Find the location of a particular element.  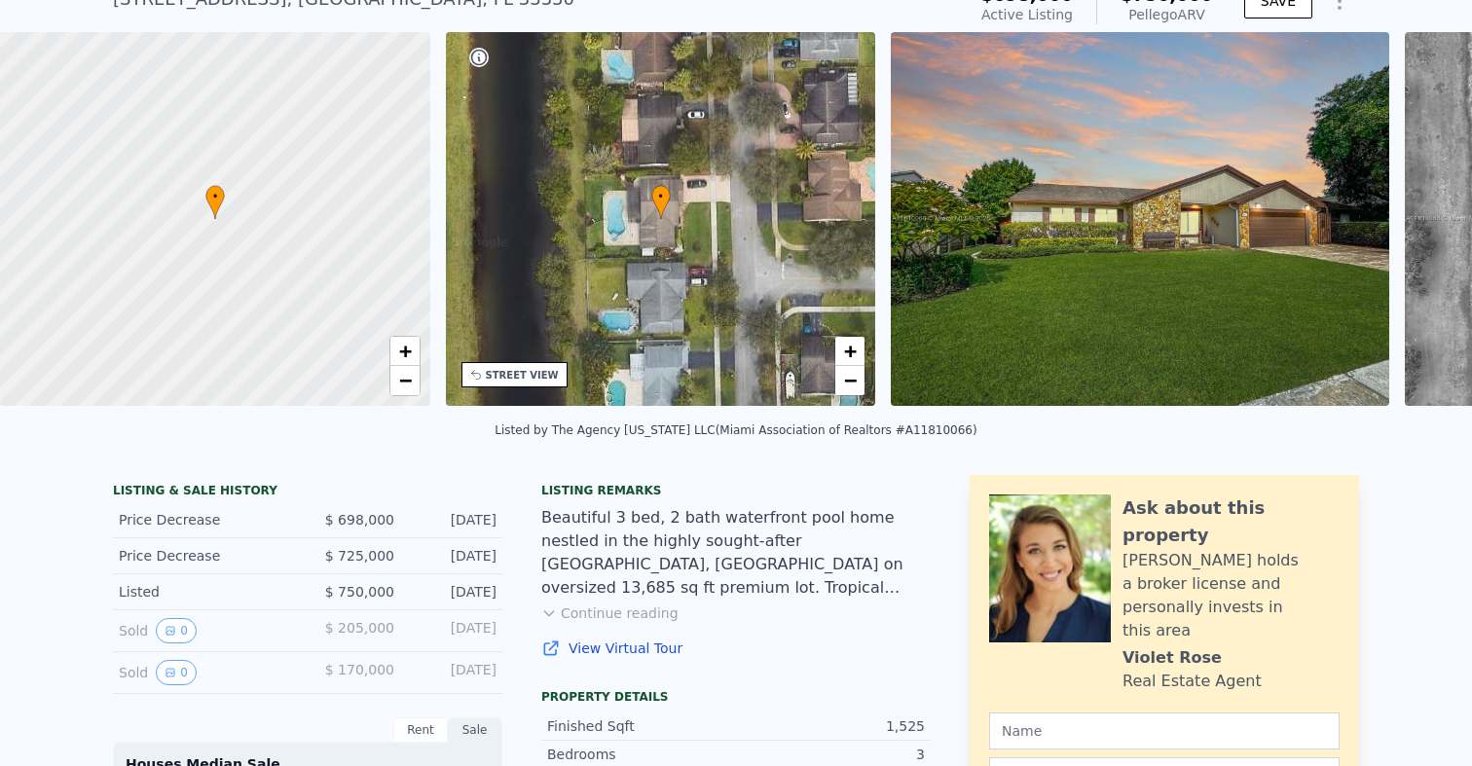

div: Listed is located at coordinates (205, 592).